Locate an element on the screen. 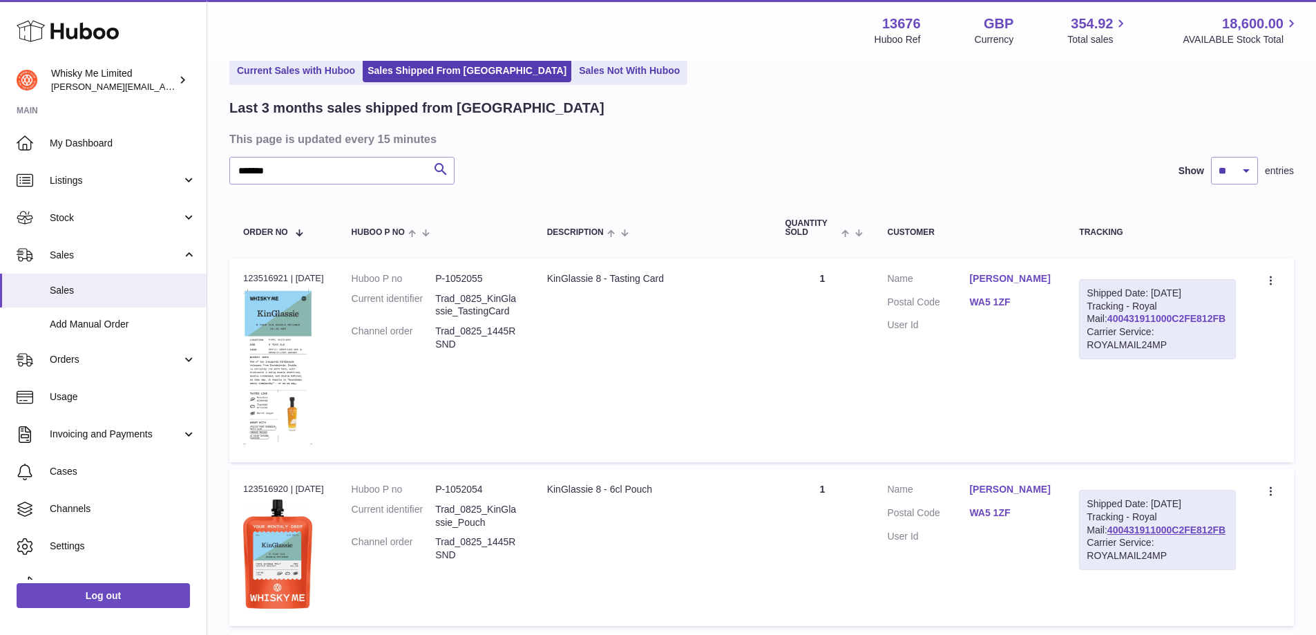 The height and width of the screenshot is (635, 1316). a: Current Sales with Huboo is located at coordinates (296, 70).